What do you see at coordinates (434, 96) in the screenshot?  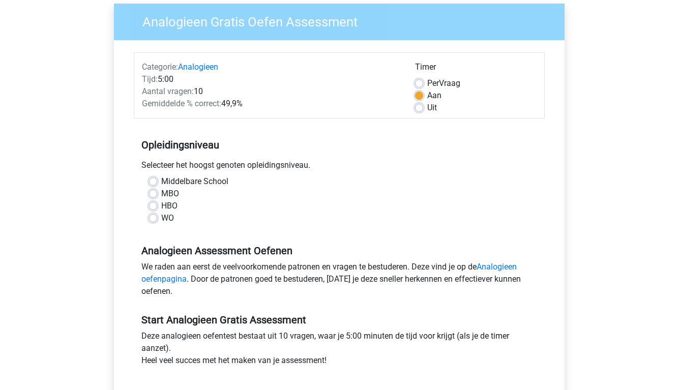 I see `label: Aan` at bounding box center [434, 96].